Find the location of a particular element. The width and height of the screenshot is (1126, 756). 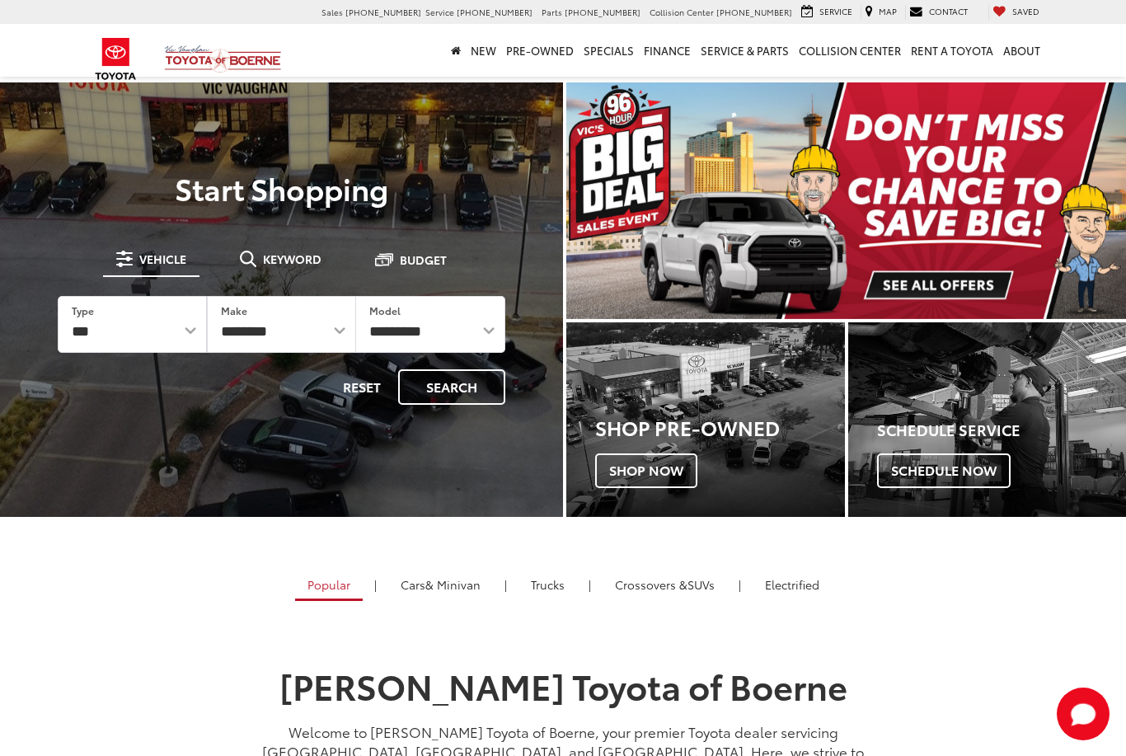

span: Map is located at coordinates (888, 11).